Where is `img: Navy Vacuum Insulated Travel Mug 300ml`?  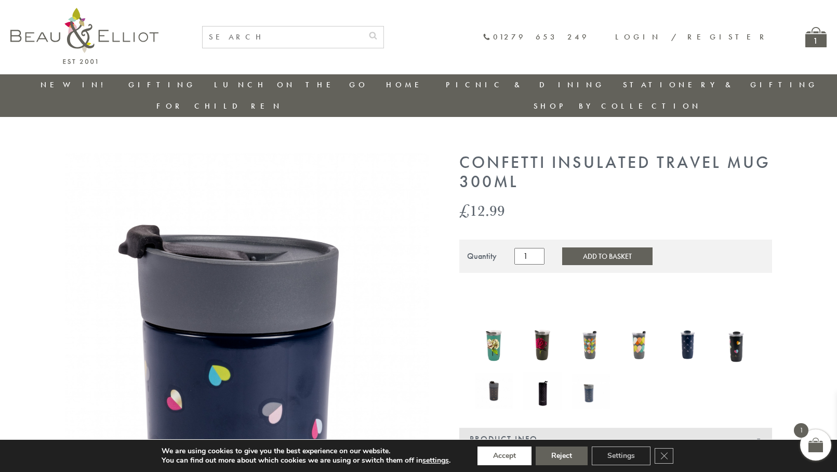
img: Navy Vacuum Insulated Travel Mug 300ml is located at coordinates (592, 391).